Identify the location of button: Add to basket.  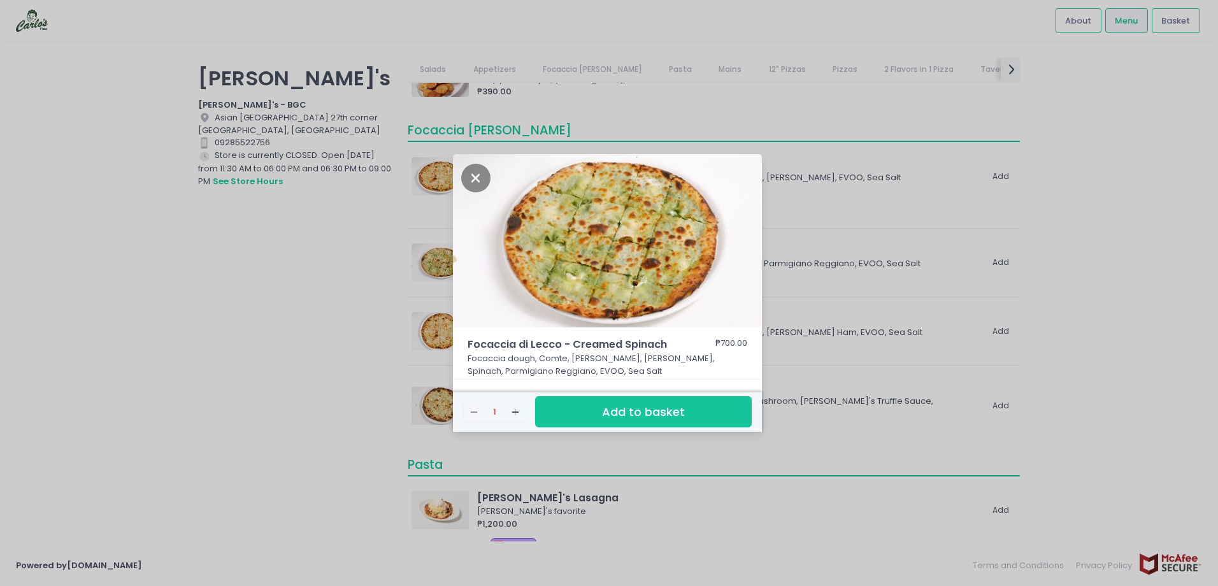
(643, 411).